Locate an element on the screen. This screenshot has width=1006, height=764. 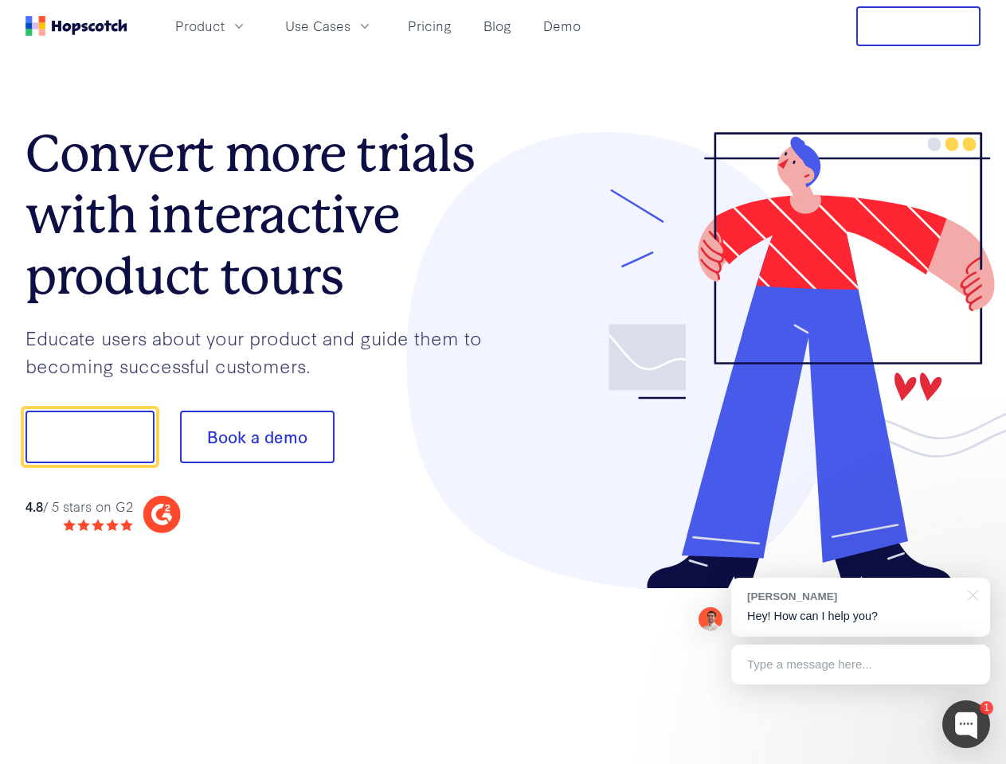
a: Free Trial is located at coordinates (918, 26).